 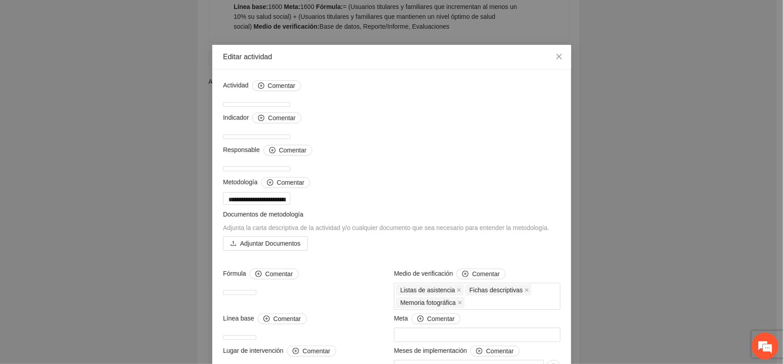 What do you see at coordinates (266, 183) in the screenshot?
I see `span: Metodología` at bounding box center [266, 183].